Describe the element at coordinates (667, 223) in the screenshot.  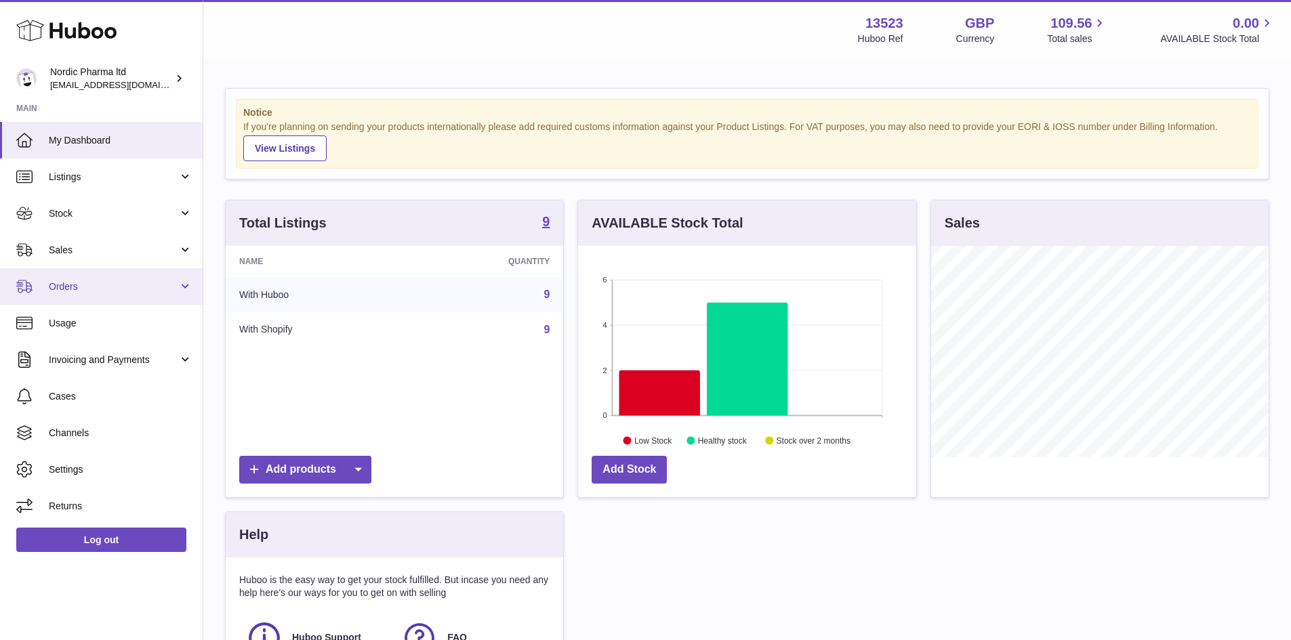
I see `h3: AVAILABLE Stock Total` at that location.